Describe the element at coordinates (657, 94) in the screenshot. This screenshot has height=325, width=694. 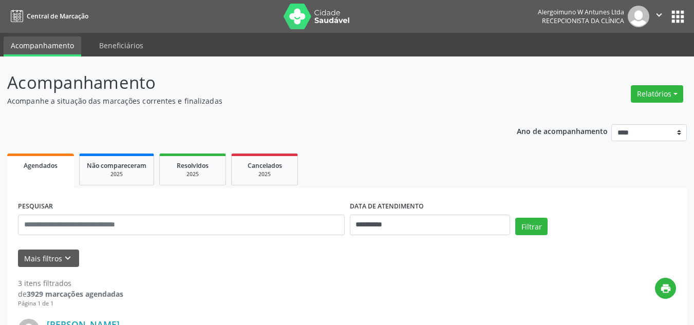
I see `button: Relatórios` at that location.